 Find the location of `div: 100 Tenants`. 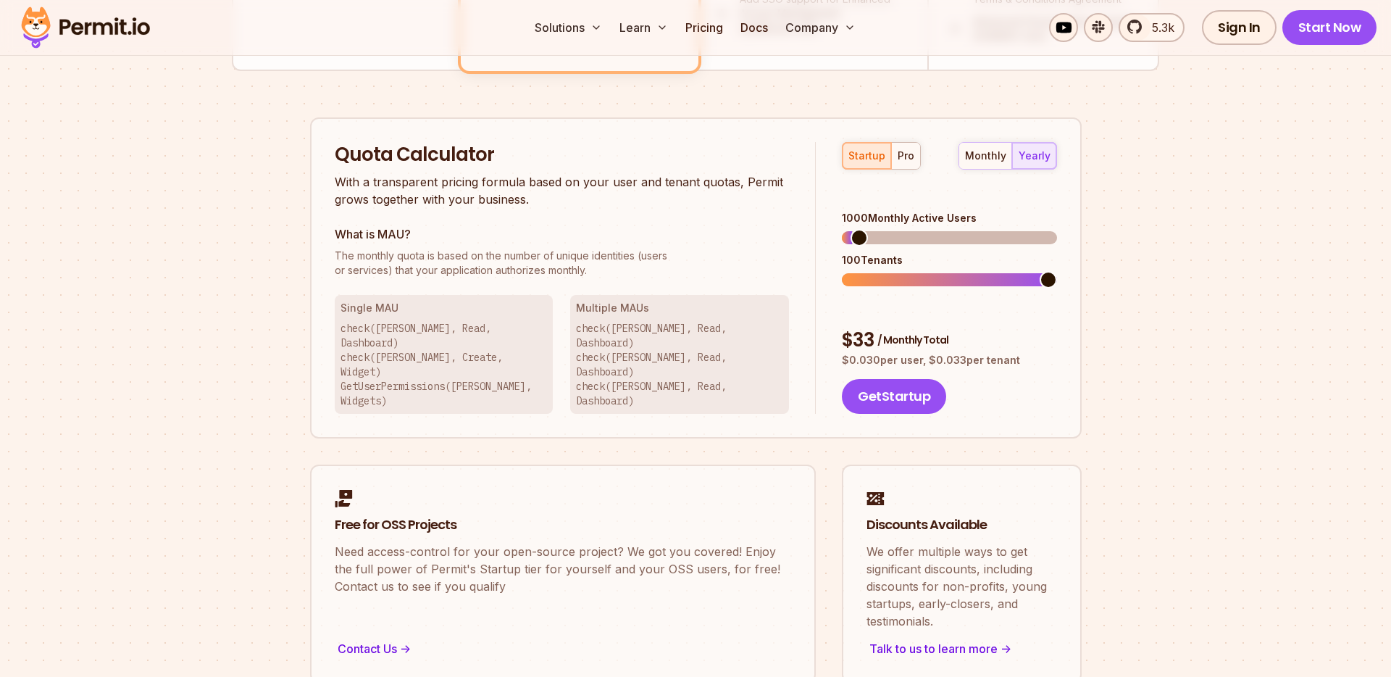

div: 100 Tenants is located at coordinates (949, 260).